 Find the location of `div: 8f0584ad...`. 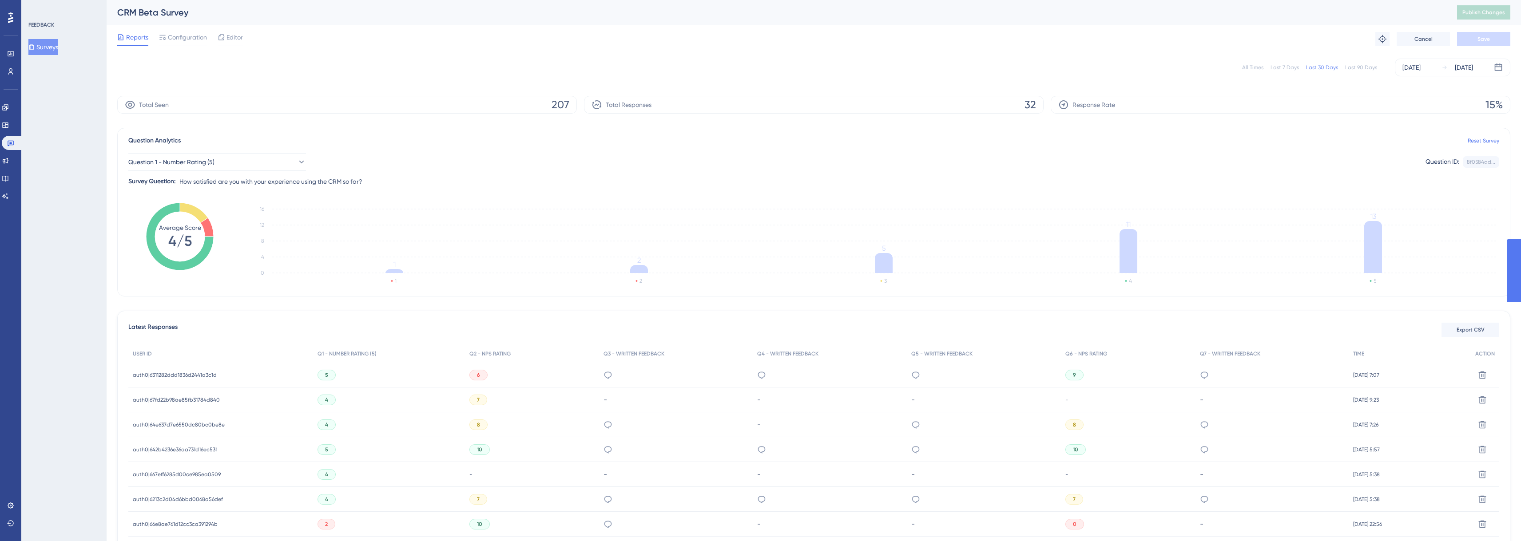

div: 8f0584ad... is located at coordinates (1481, 162).